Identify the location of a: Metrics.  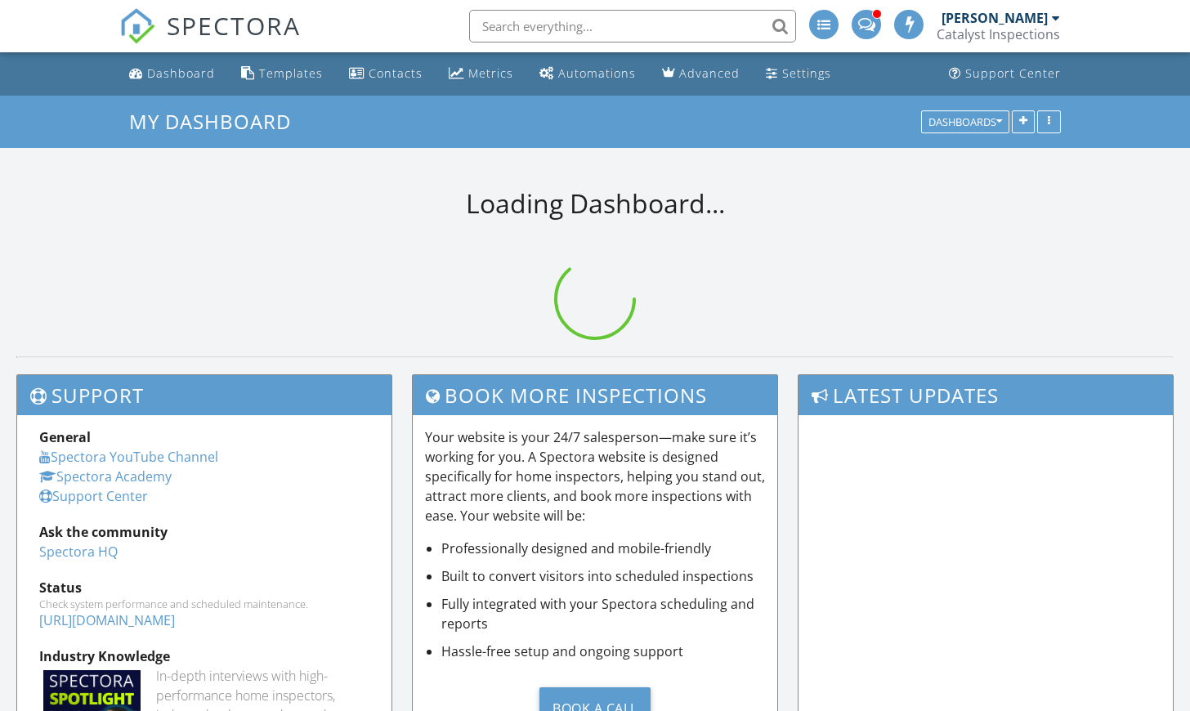
(481, 74).